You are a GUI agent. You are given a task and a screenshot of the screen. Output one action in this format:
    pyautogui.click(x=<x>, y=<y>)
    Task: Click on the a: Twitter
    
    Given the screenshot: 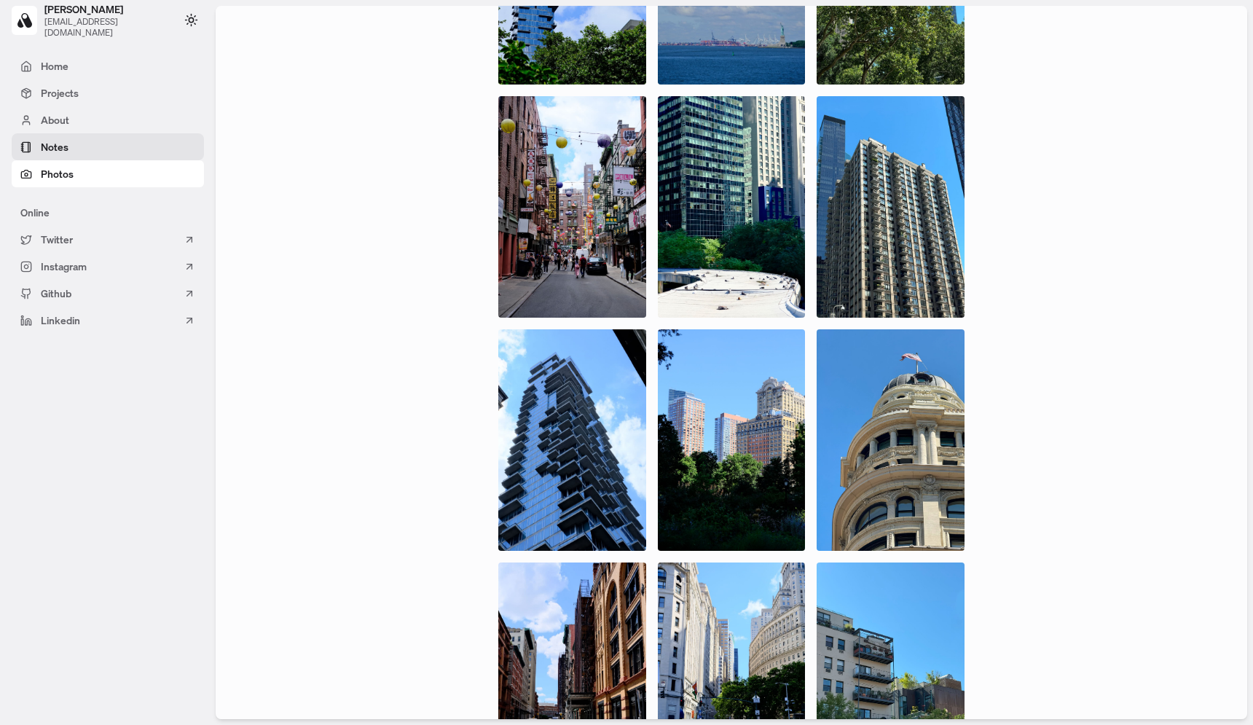 What is the action you would take?
    pyautogui.click(x=108, y=239)
    